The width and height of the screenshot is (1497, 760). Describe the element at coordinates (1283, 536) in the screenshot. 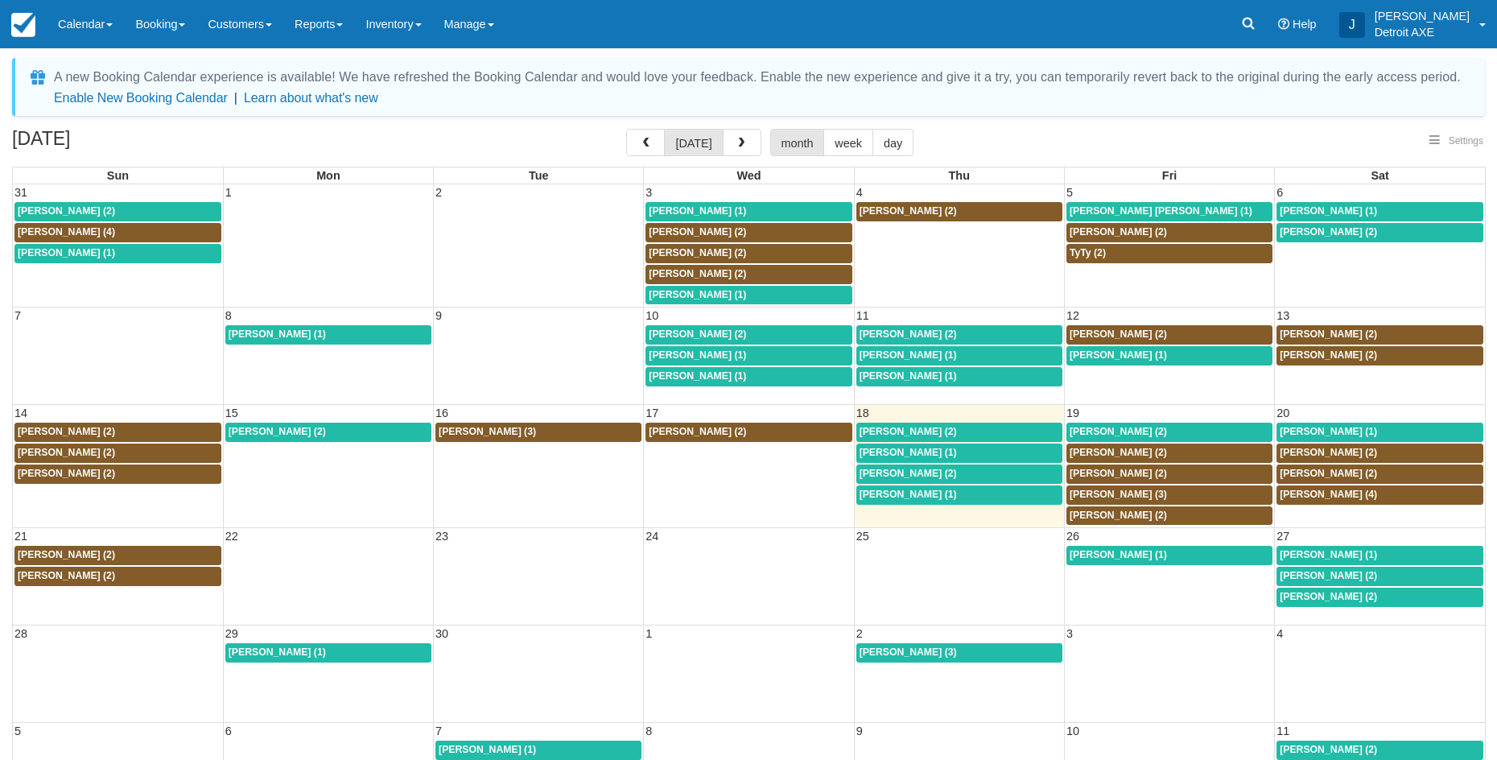

I see `span: 27` at that location.